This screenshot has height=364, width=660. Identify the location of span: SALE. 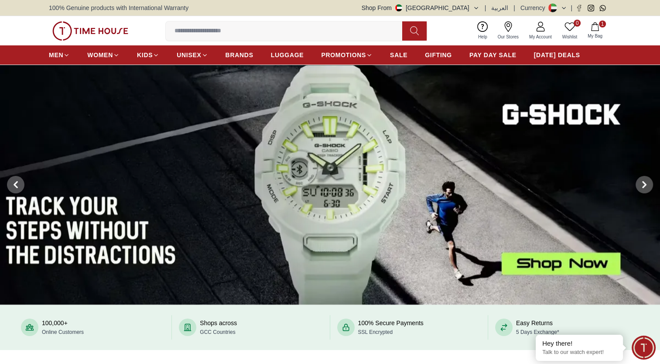
(399, 55).